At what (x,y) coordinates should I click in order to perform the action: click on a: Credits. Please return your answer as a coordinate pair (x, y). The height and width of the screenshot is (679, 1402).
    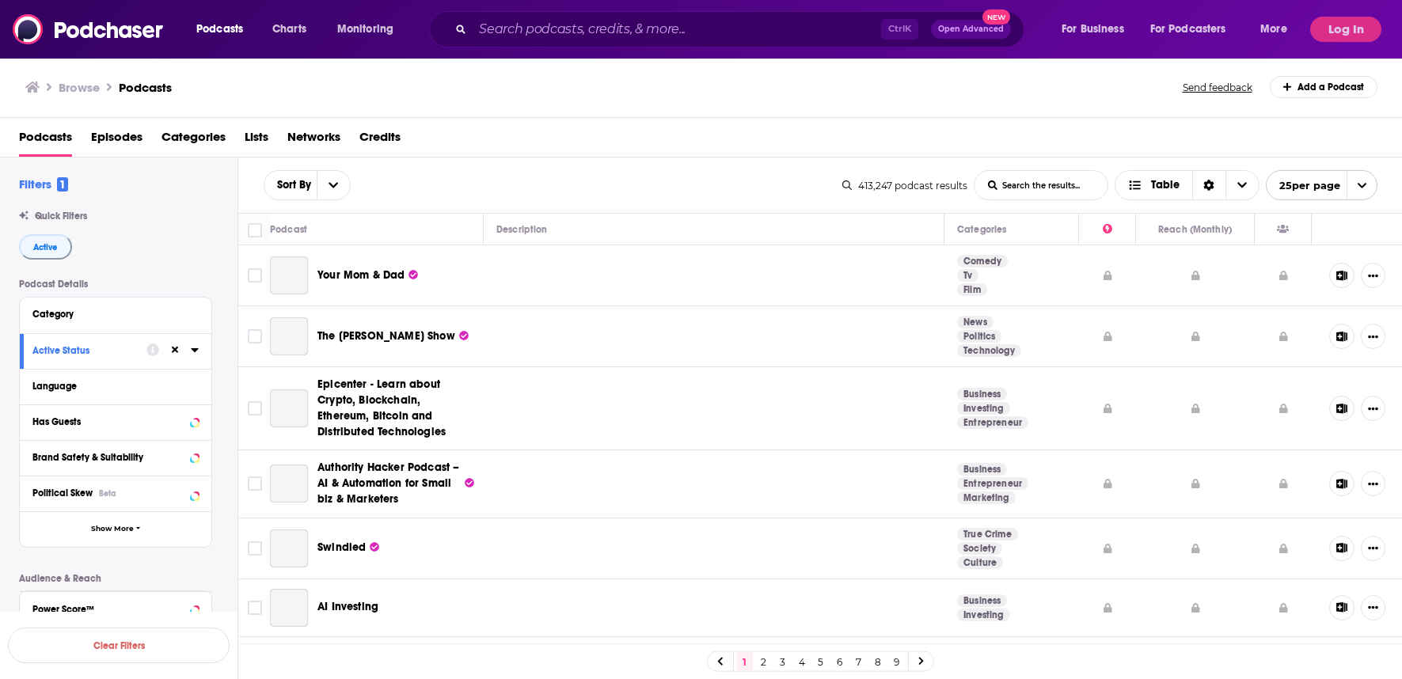
    Looking at the image, I should click on (380, 140).